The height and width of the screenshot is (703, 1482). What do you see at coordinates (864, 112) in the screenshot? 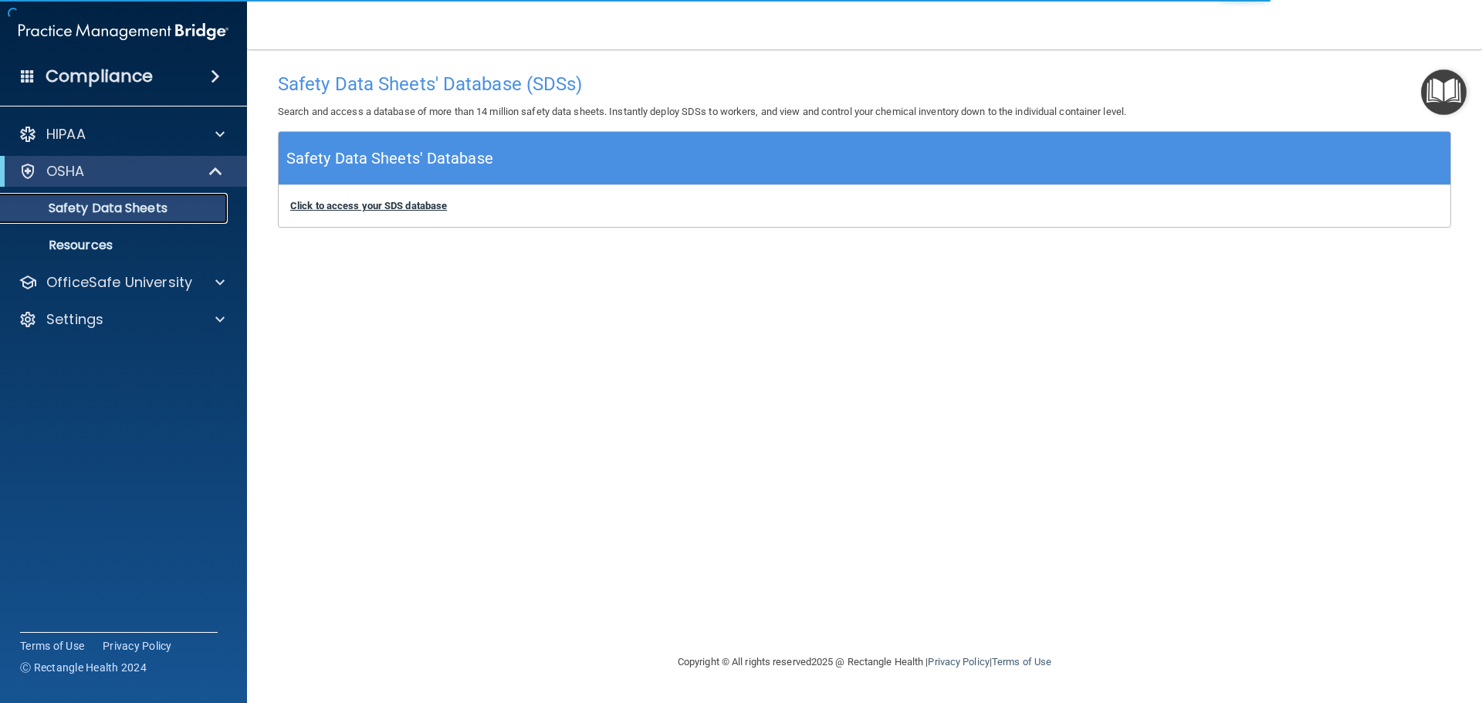
I see `p: Search and access a database of more than 14 million safety data sheets. Instantly deploy SDSs to...` at bounding box center [864, 112].